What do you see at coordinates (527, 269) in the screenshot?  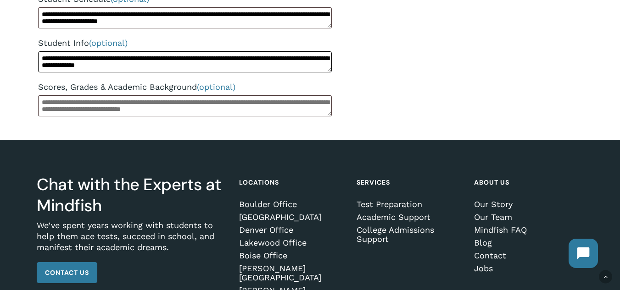 I see `a: Jobs` at bounding box center [527, 269].